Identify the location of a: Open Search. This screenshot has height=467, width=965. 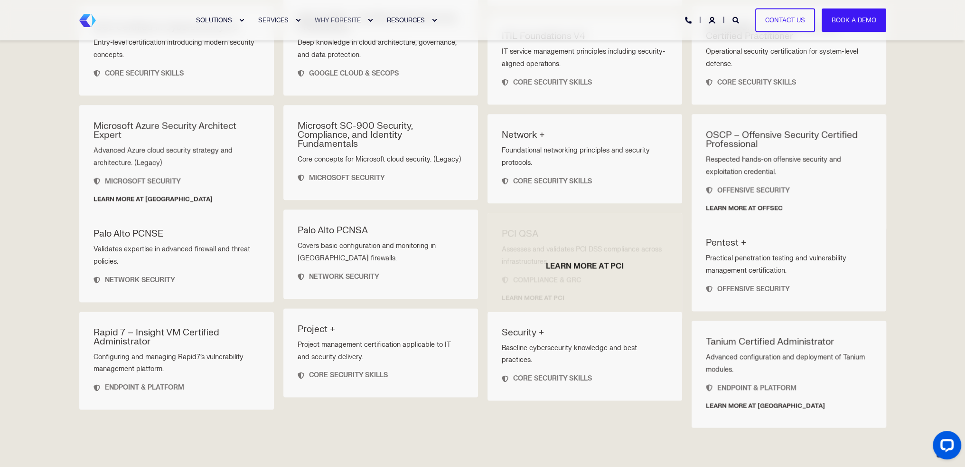
(737, 19).